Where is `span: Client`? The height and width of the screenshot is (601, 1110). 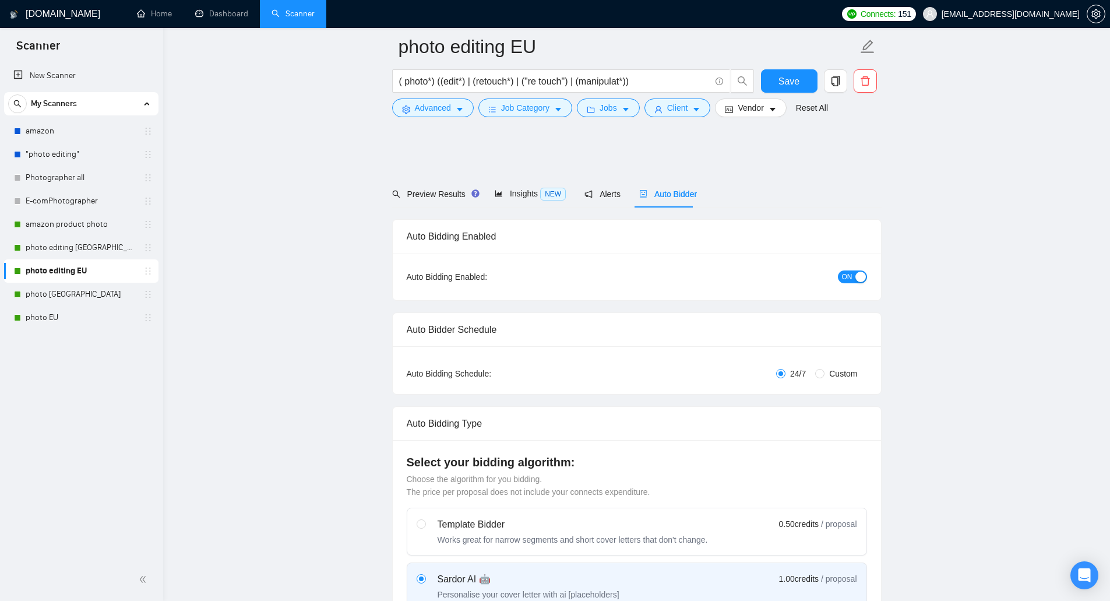 span: Client is located at coordinates (677, 108).